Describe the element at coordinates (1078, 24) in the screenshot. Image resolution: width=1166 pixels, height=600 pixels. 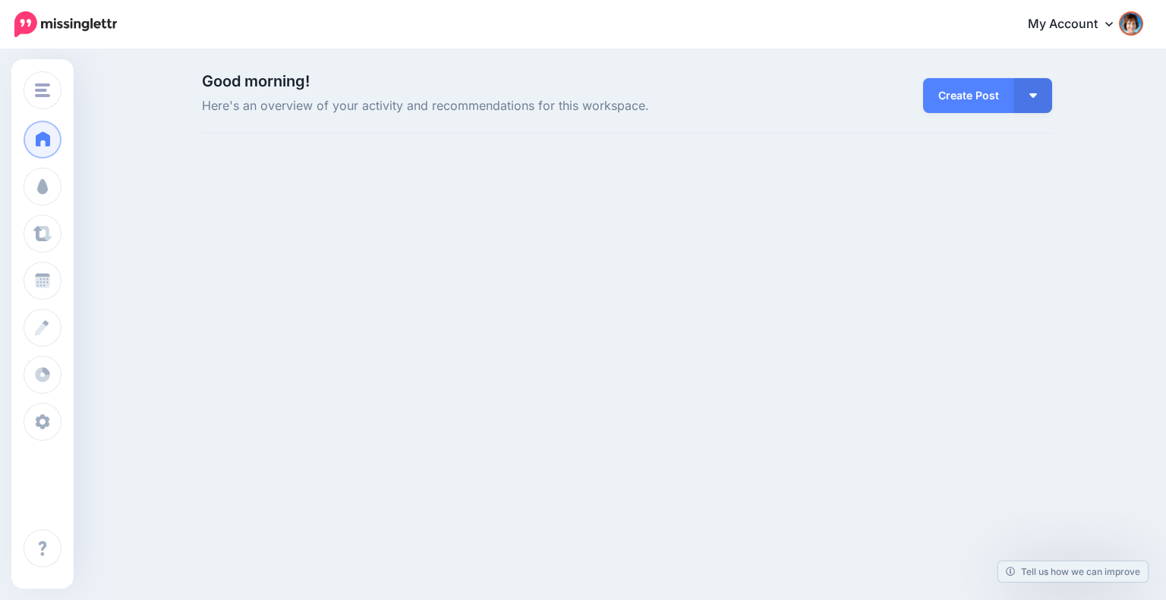
I see `a: My Account` at that location.